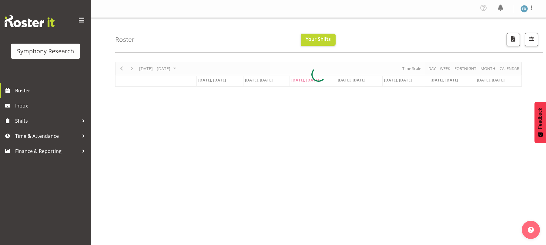  What do you see at coordinates (46, 51) in the screenshot?
I see `div: Symphony Research` at bounding box center [46, 51].